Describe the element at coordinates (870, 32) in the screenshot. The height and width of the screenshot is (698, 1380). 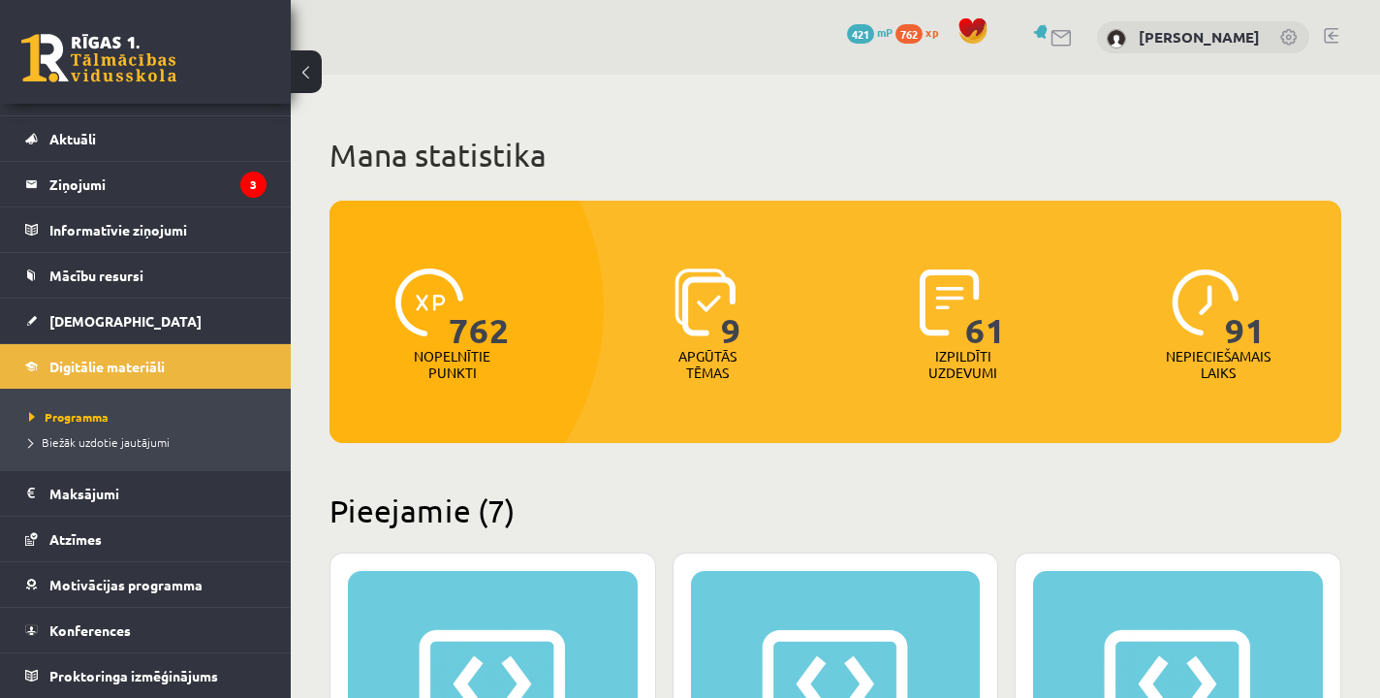
I see `a: 421 mP` at that location.